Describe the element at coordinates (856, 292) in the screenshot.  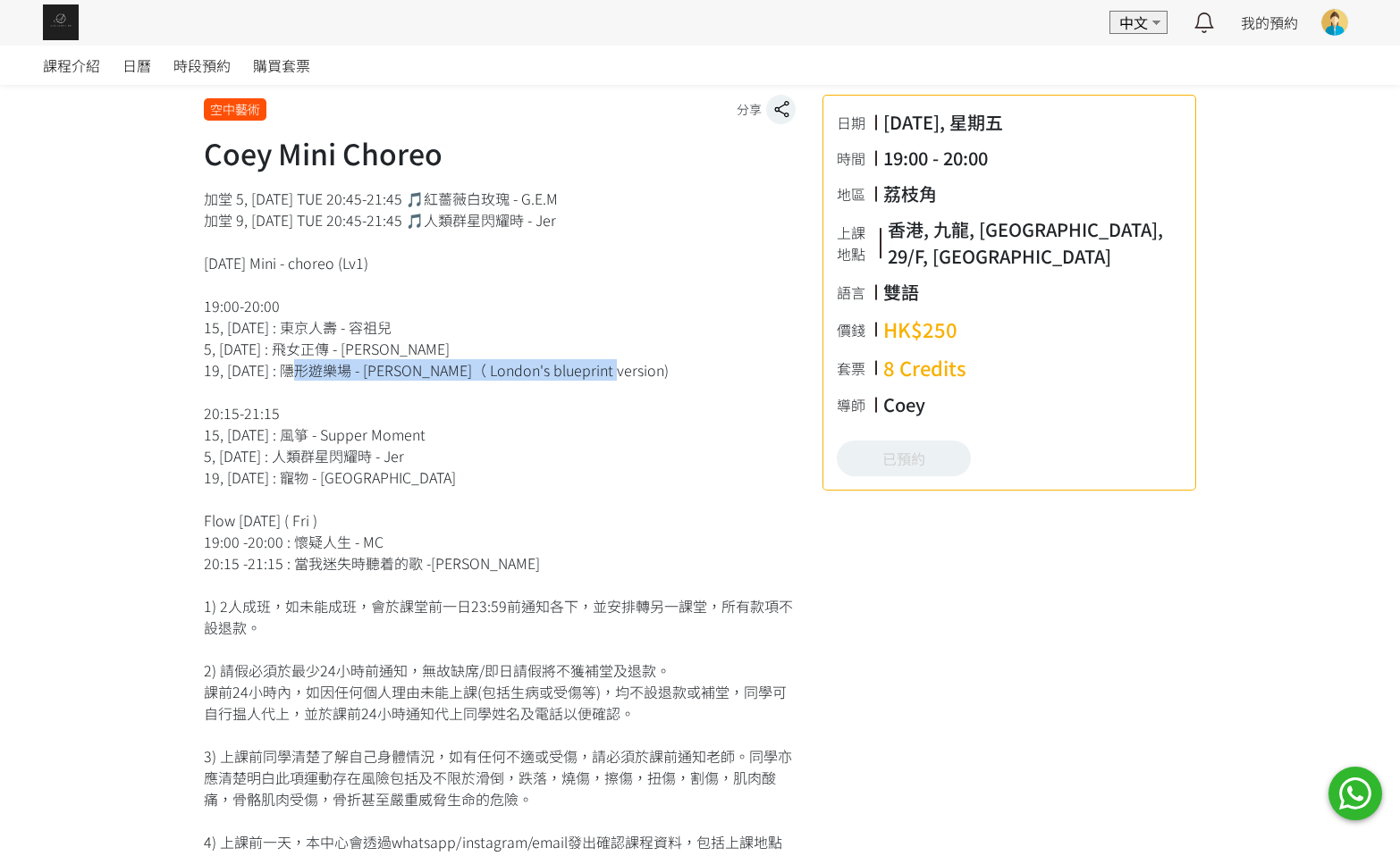
I see `div: 語言` at that location.